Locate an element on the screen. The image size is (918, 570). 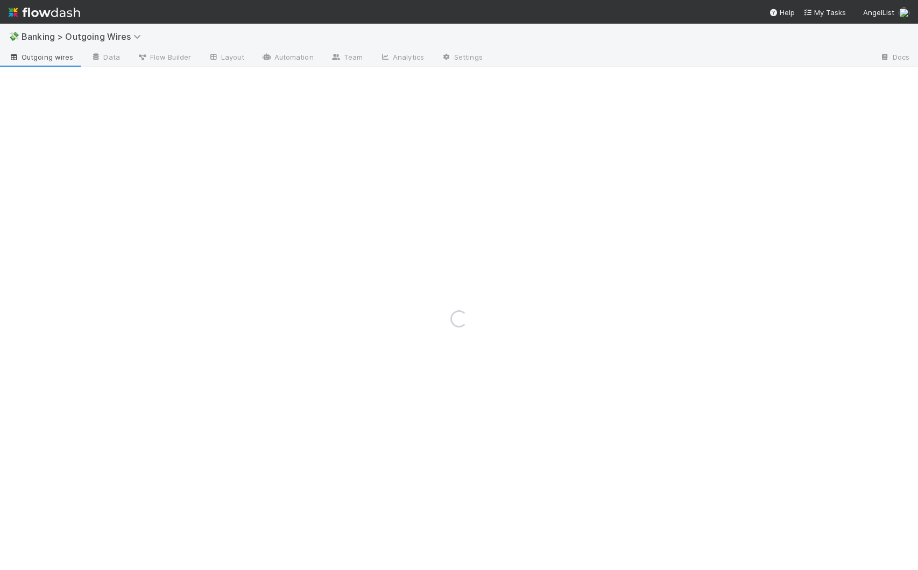
a: Settings is located at coordinates (462, 58).